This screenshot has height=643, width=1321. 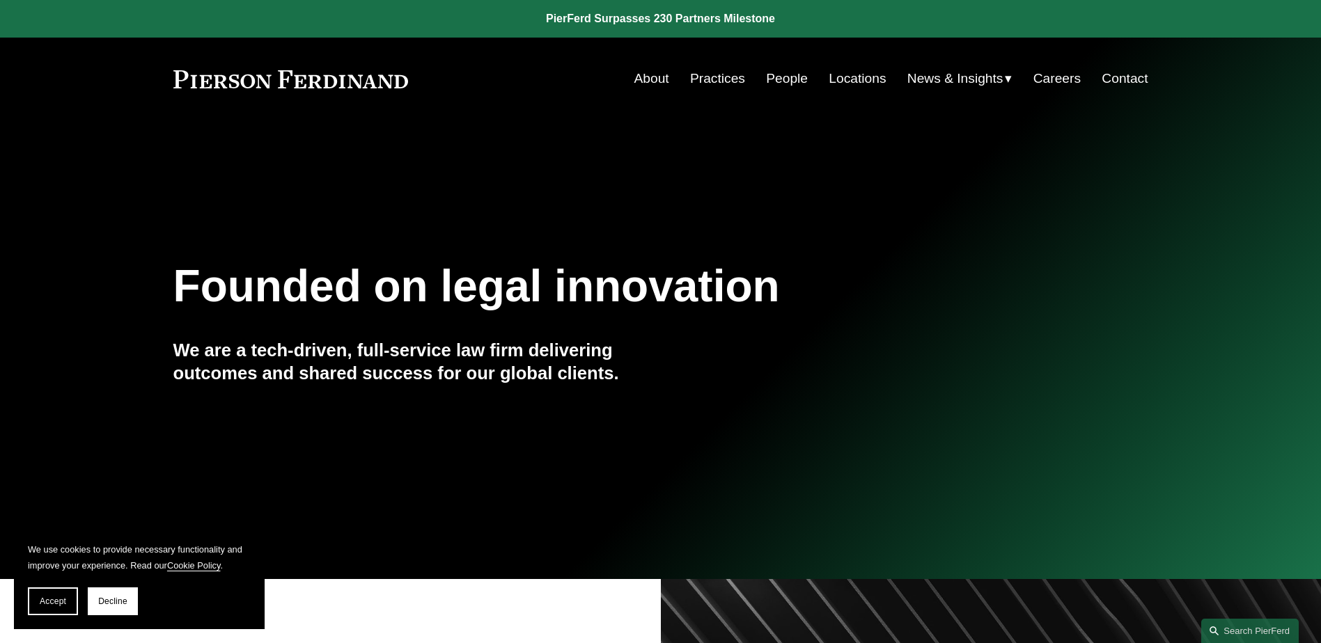 I want to click on h1: Founded on legal innovation, so click(x=579, y=286).